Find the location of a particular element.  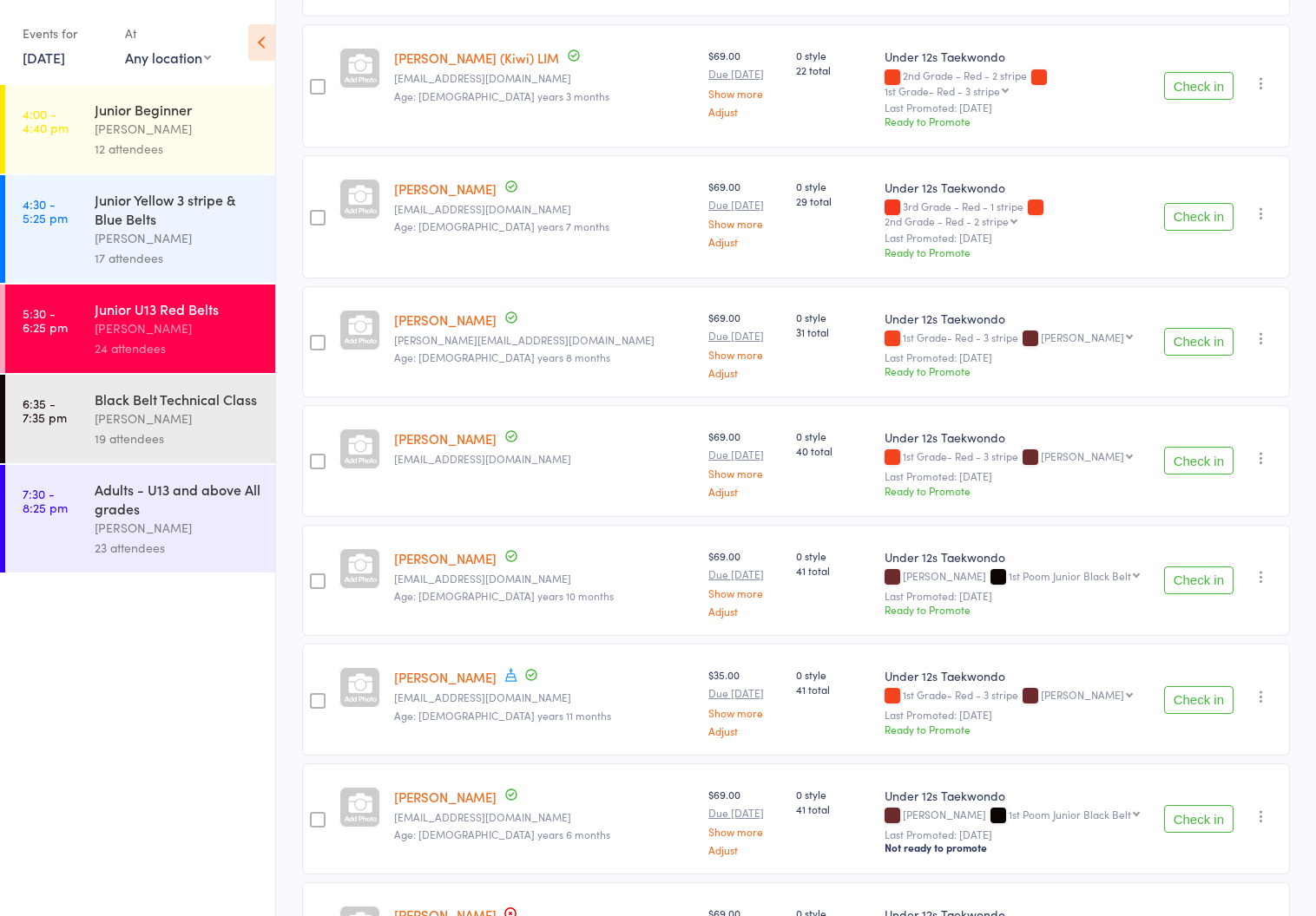

div: Black Belt Technical Class is located at coordinates (177, 399).